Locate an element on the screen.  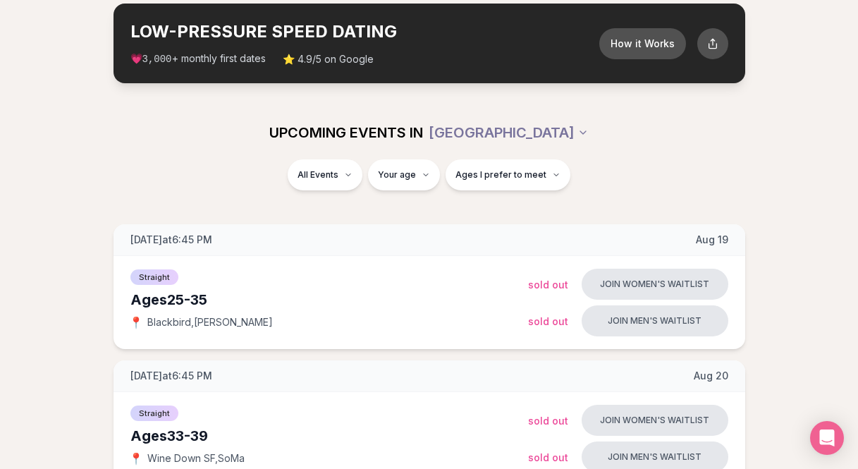
span: All Events is located at coordinates (318, 175).